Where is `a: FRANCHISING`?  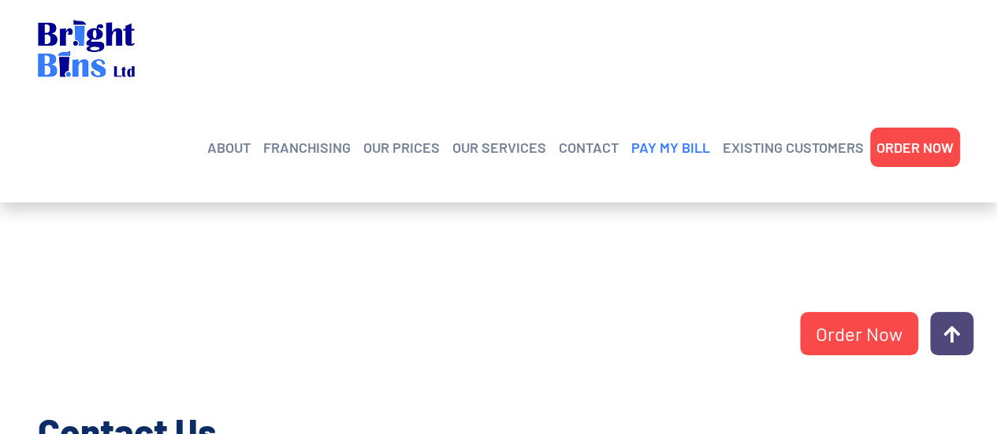 a: FRANCHISING is located at coordinates (306, 147).